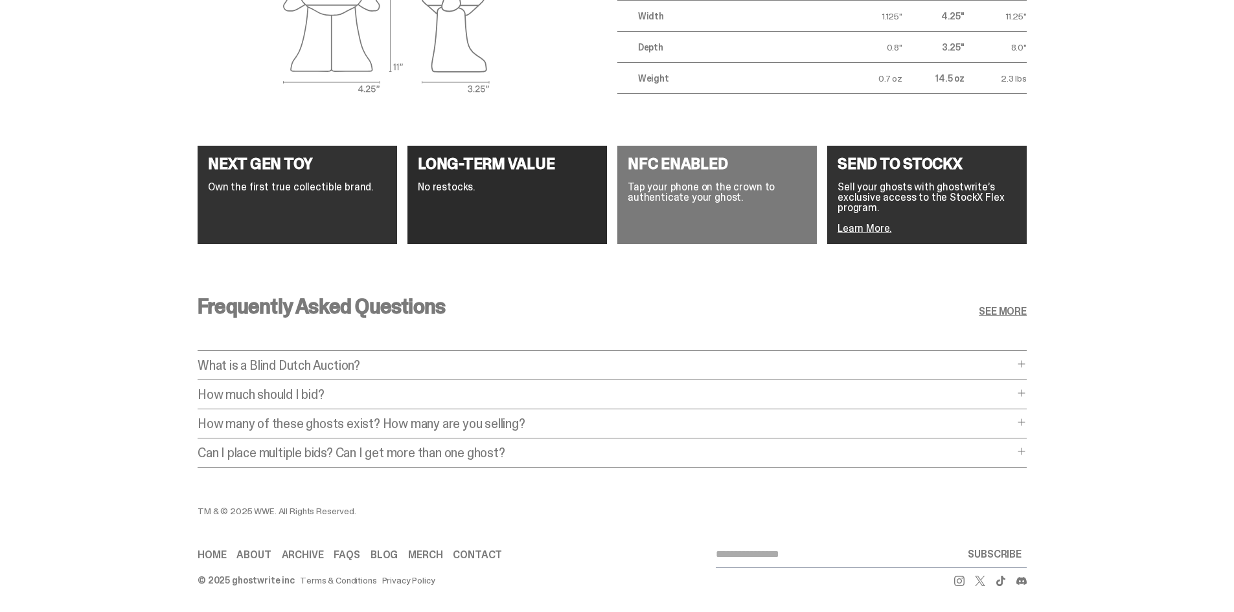 This screenshot has height=612, width=1234. What do you see at coordinates (425, 555) in the screenshot?
I see `a: Merch` at bounding box center [425, 555].